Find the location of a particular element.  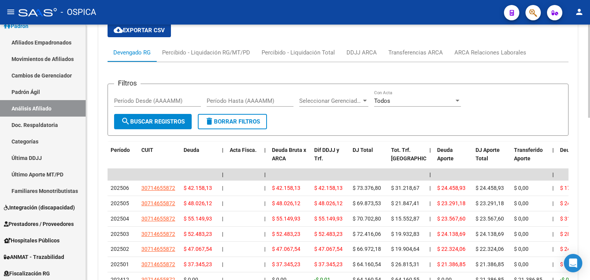

span: 202504 is located at coordinates (120, 219).